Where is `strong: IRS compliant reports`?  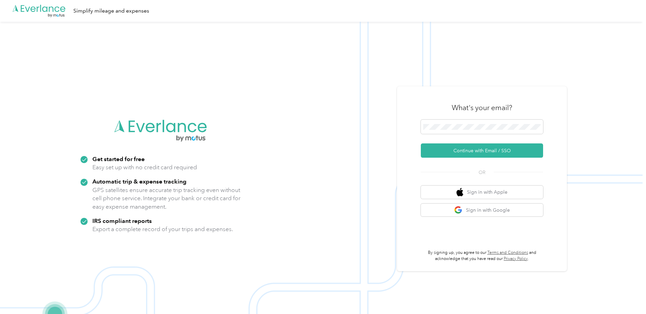 strong: IRS compliant reports is located at coordinates (122, 220).